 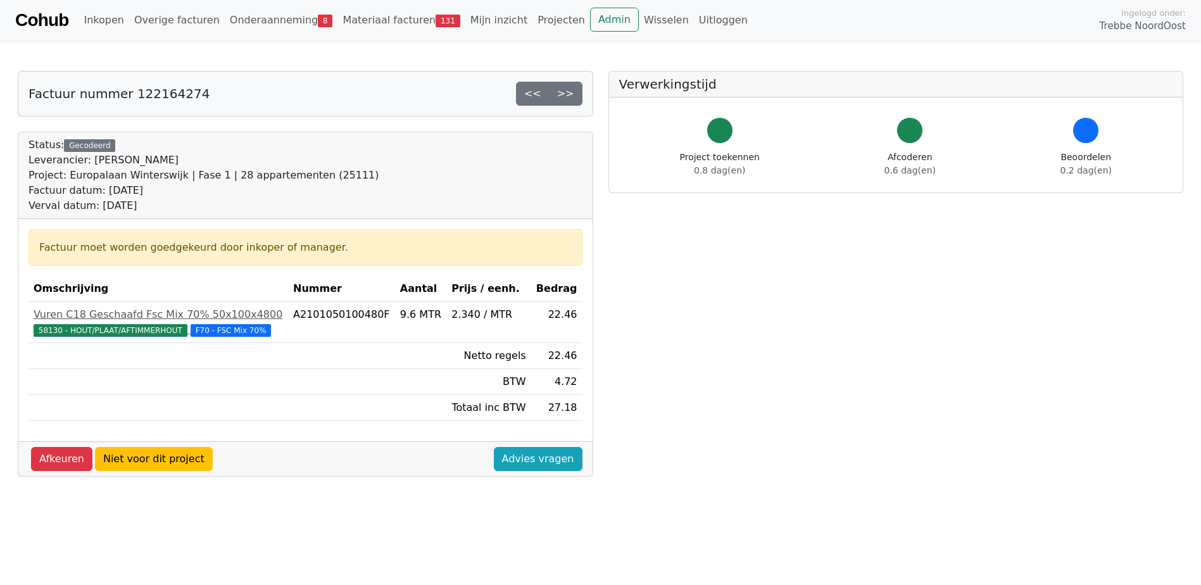 I want to click on div: Vuren C18 Geschaafd Fsc Mix 70% 50x100x4800, so click(x=158, y=315).